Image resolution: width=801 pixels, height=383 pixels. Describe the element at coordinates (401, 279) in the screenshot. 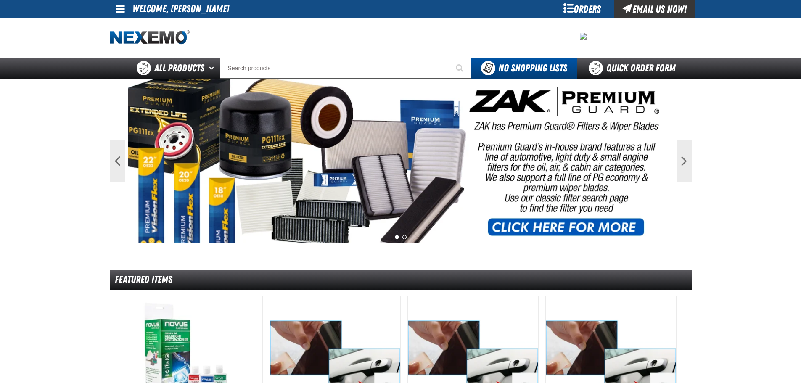

I see `div: Featured Items` at that location.